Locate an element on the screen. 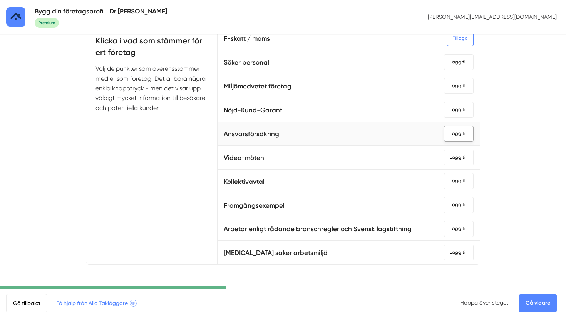 Image resolution: width=566 pixels, height=320 pixels. span: Få hjälp från Alla Takläggare is located at coordinates (96, 303).